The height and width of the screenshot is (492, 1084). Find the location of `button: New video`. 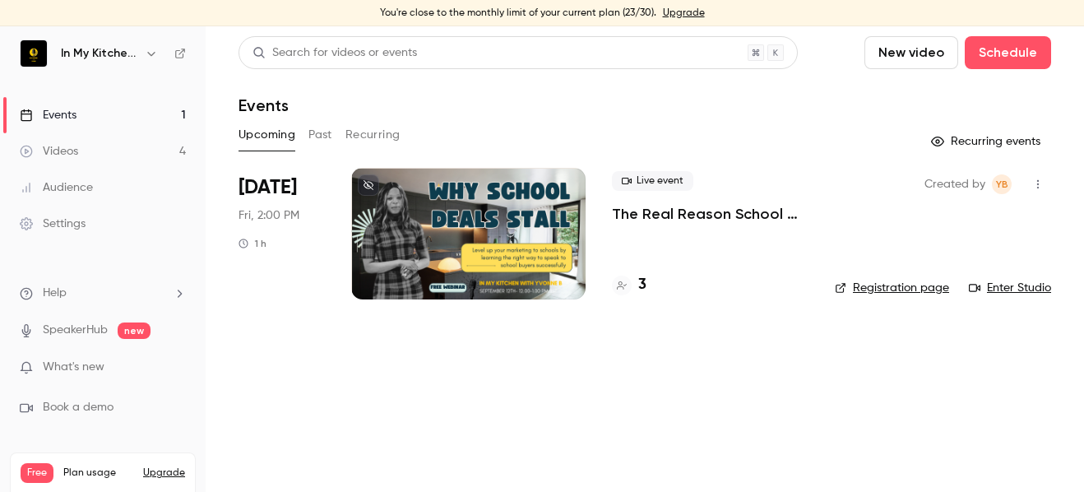

button: New video is located at coordinates (912, 53).